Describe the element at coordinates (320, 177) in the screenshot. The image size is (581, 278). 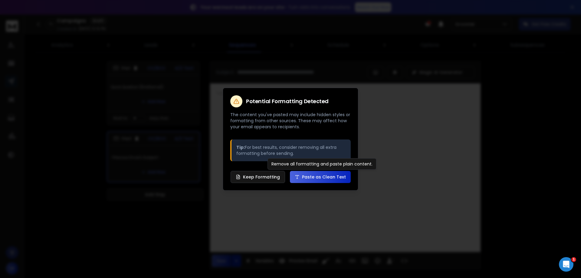
I see `button: Paste as Clean Text` at that location.